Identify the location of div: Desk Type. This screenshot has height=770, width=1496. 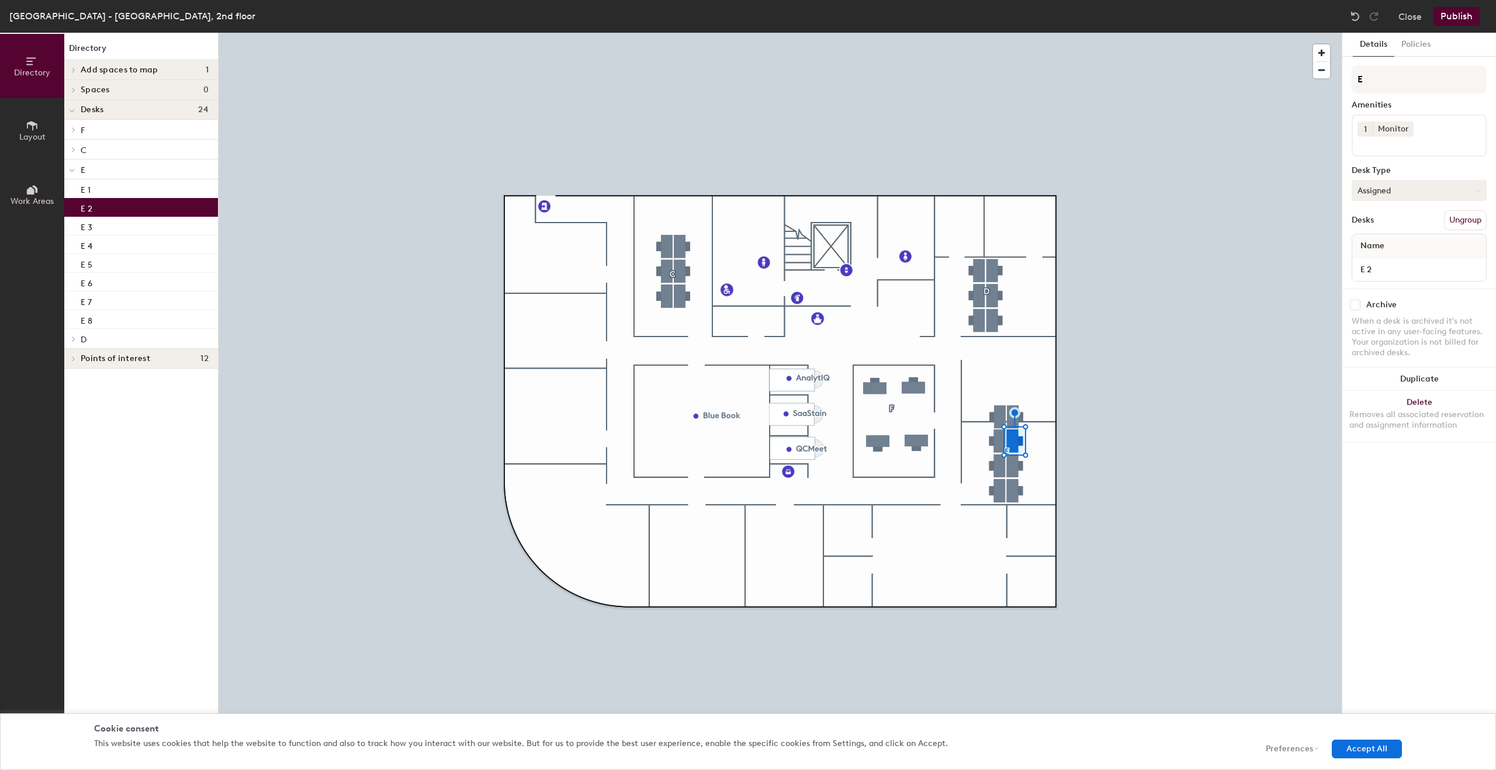
(1419, 171).